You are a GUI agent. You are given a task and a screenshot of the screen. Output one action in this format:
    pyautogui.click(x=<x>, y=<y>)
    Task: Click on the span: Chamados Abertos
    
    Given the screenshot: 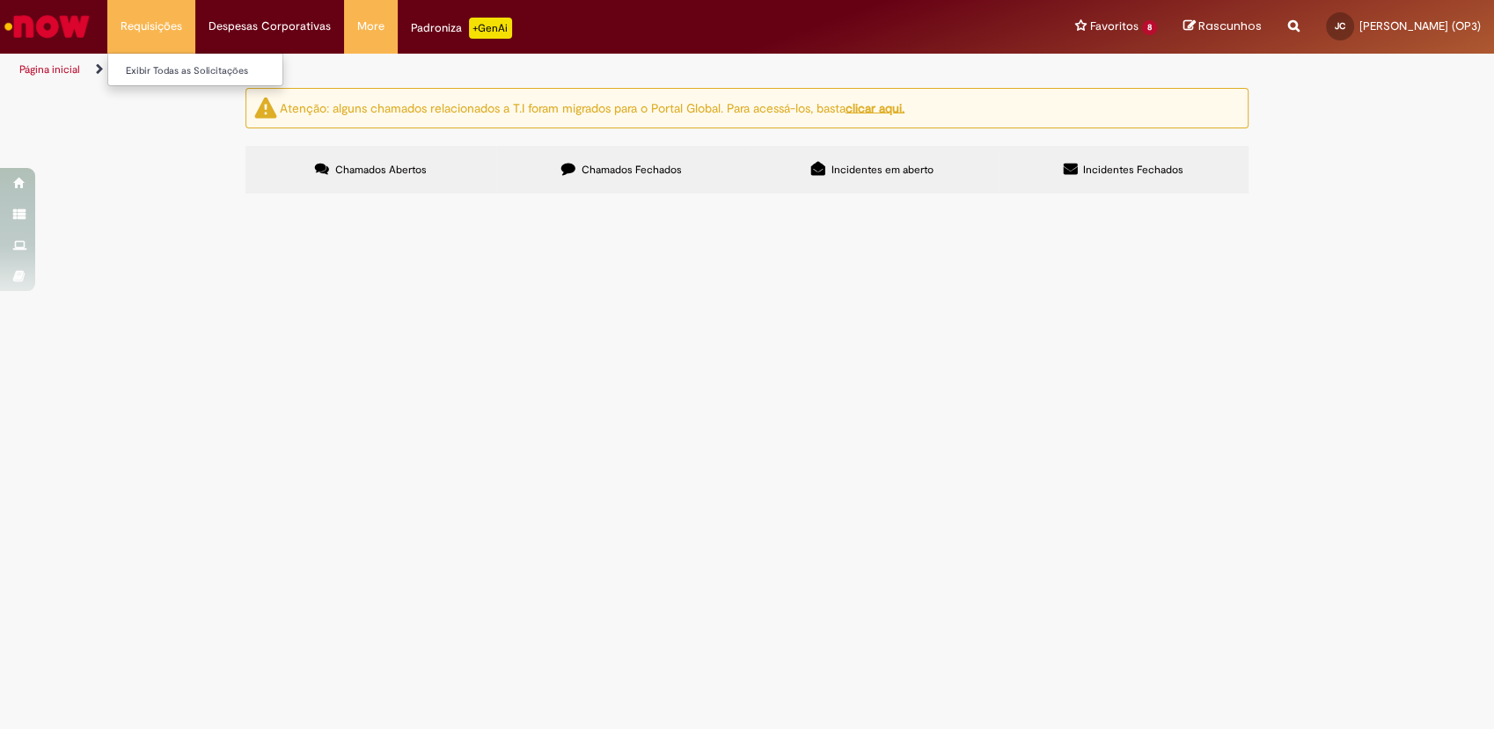 What is the action you would take?
    pyautogui.click(x=381, y=170)
    